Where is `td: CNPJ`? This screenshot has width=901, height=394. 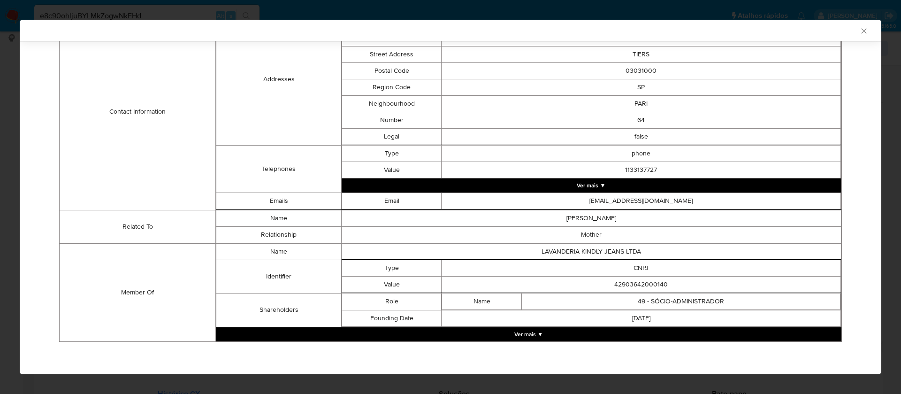 td: CNPJ is located at coordinates (641, 267).